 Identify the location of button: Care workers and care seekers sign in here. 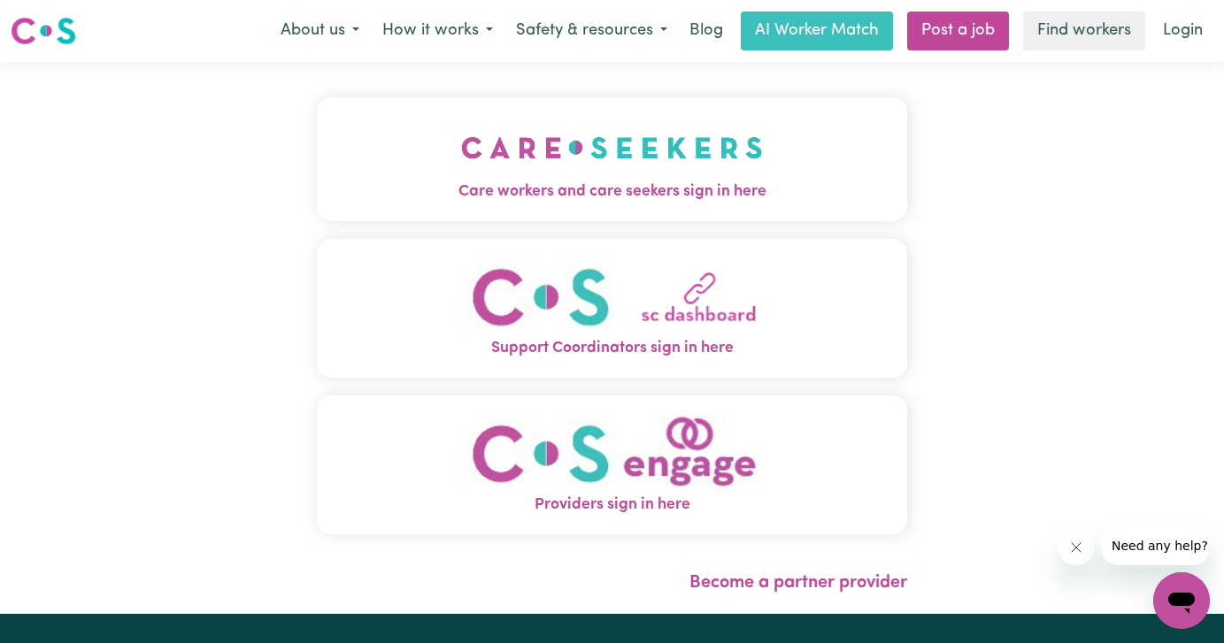
(612, 159).